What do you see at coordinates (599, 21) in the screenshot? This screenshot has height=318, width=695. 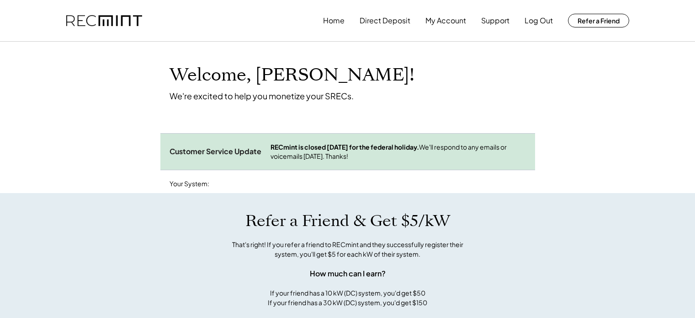 I see `button: Refer a Friend` at bounding box center [599, 21].